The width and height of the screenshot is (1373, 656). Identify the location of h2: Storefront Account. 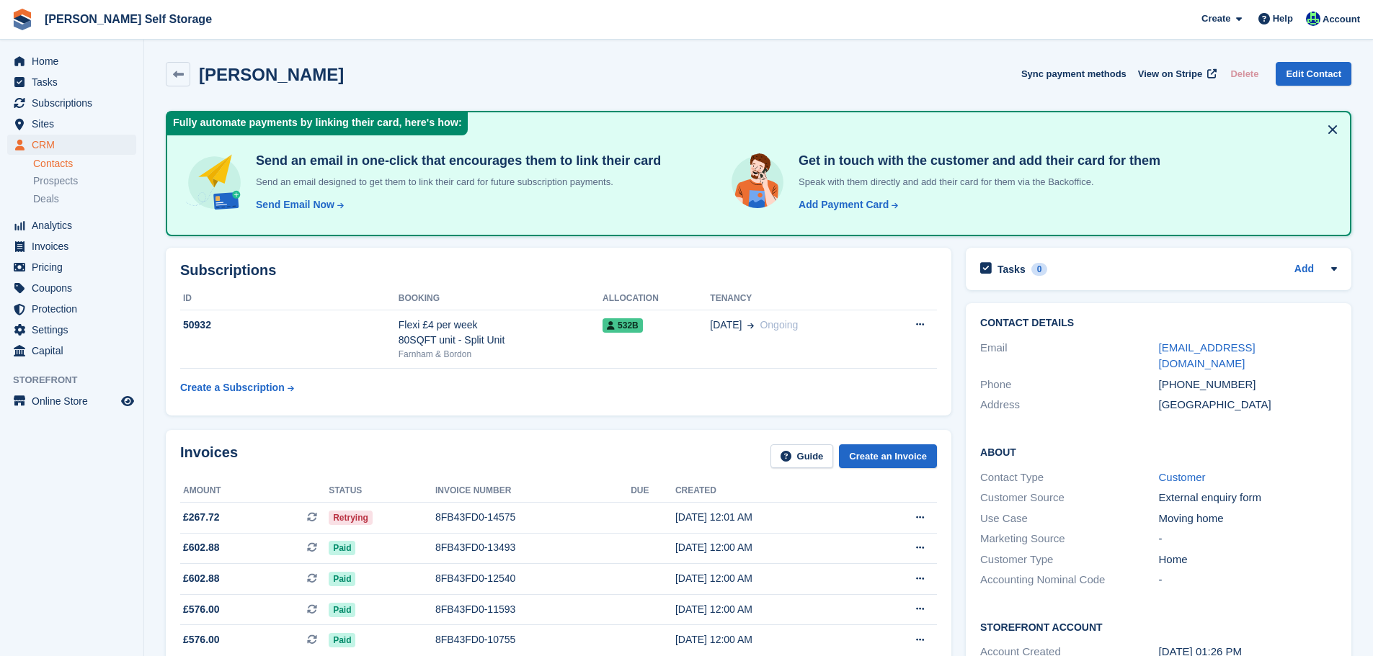
(1158, 627).